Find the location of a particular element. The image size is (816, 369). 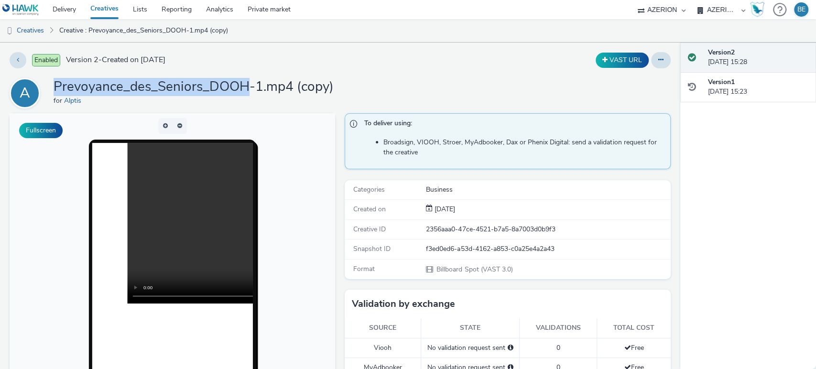

button: Fullscreen is located at coordinates (41, 130).